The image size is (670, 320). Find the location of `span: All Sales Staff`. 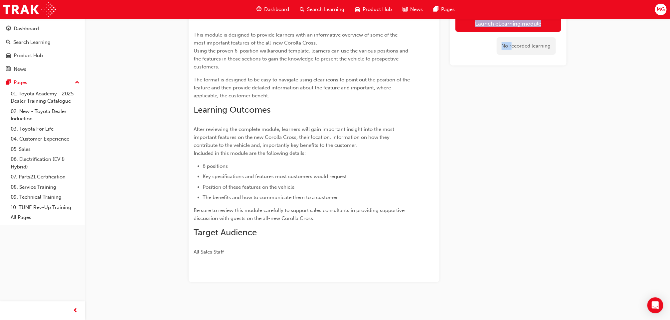

span: All Sales Staff is located at coordinates (209, 252).